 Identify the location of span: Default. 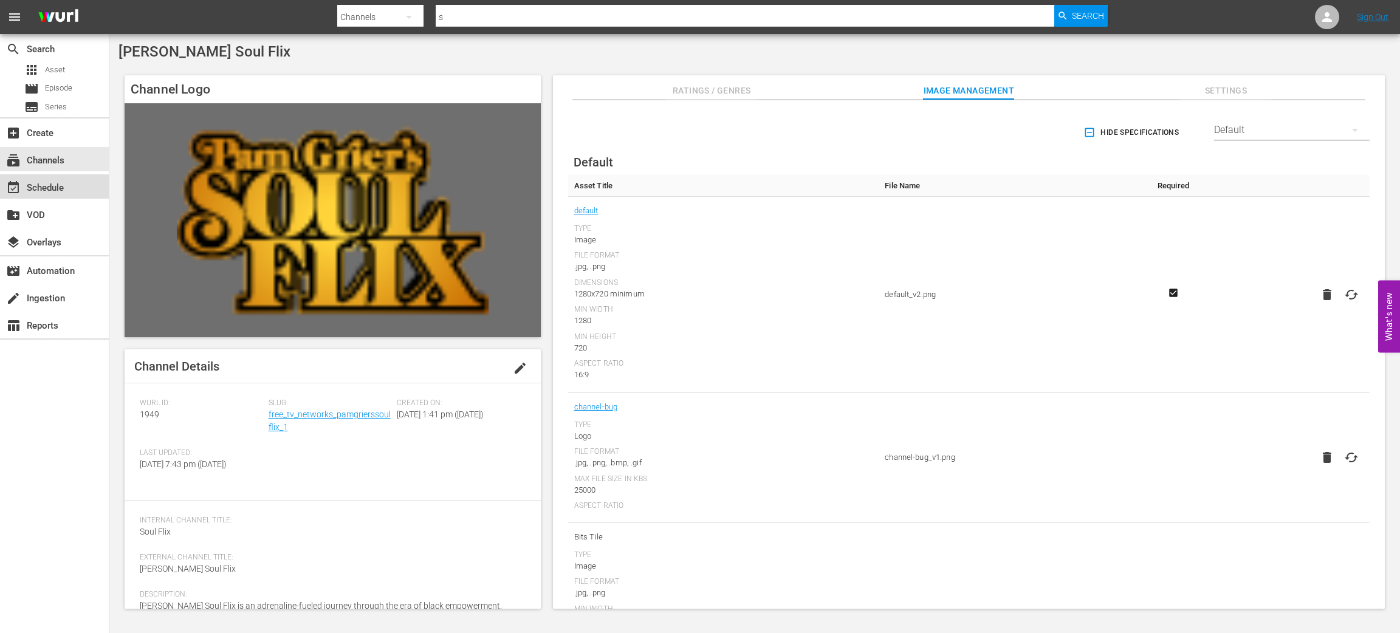
(593, 162).